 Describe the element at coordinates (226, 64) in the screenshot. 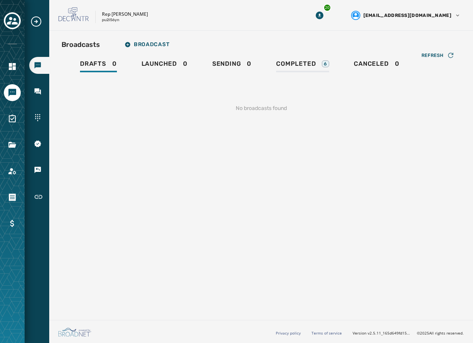

I see `span: Sending` at that location.